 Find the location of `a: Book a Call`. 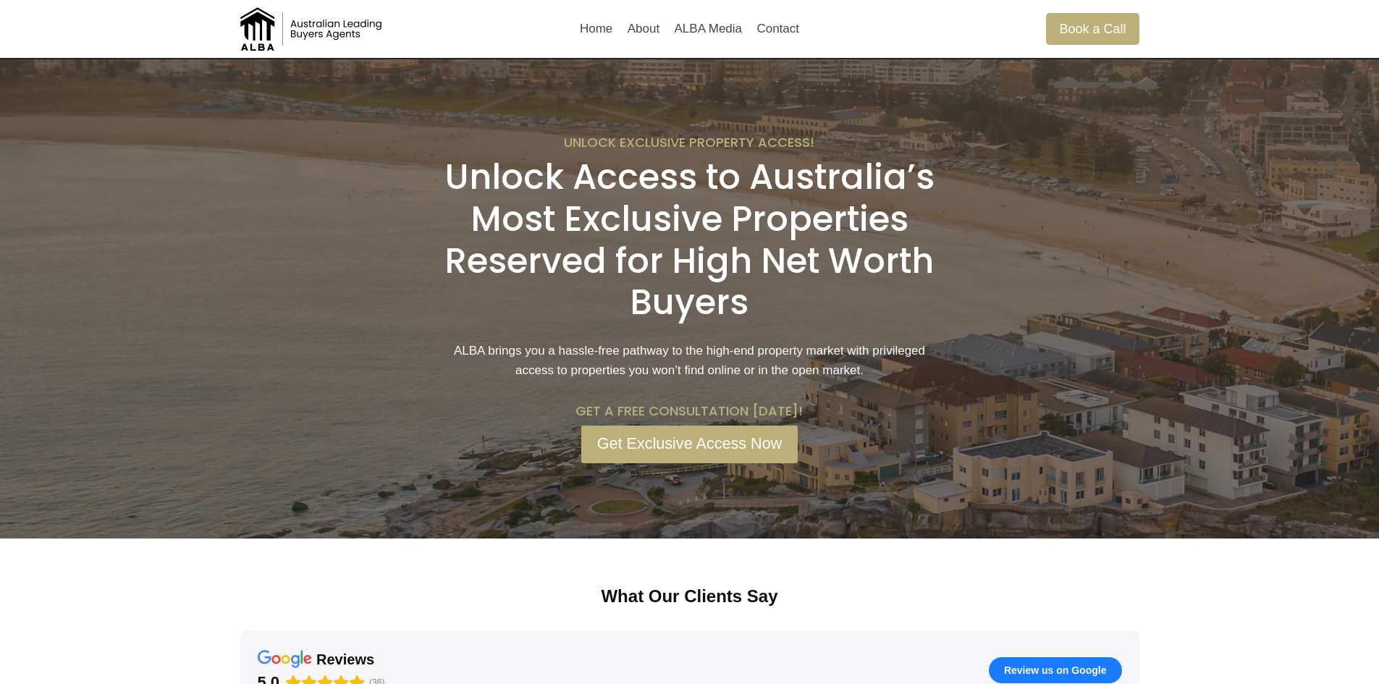

a: Book a Call is located at coordinates (1092, 28).